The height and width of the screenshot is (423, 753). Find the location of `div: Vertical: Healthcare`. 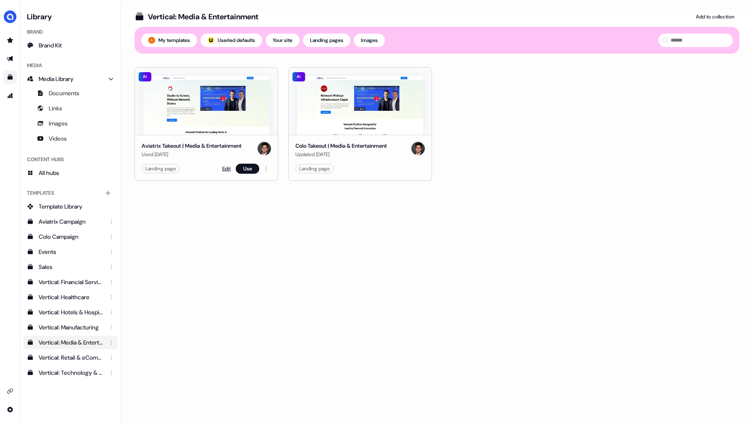

div: Vertical: Healthcare is located at coordinates (71, 297).